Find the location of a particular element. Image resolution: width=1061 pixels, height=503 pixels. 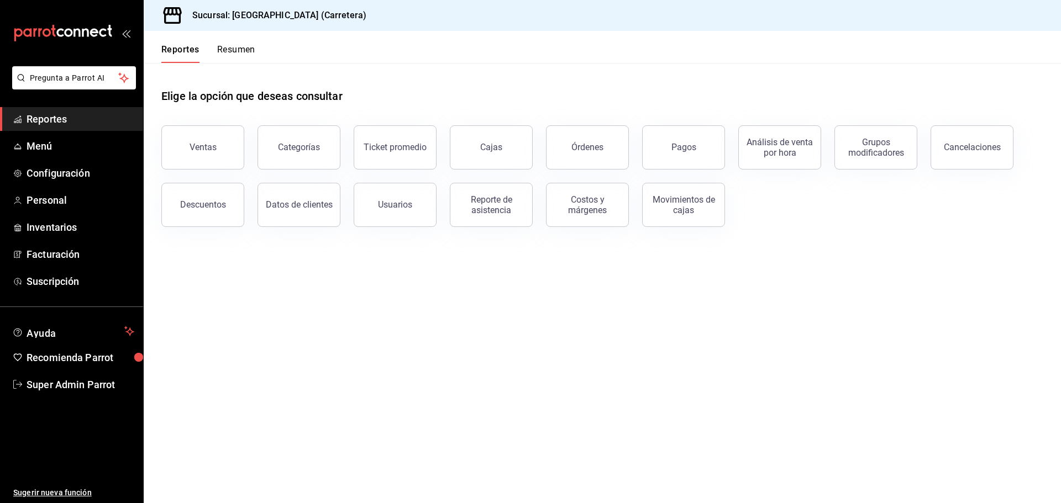

div: navigation tabs is located at coordinates (208, 54).